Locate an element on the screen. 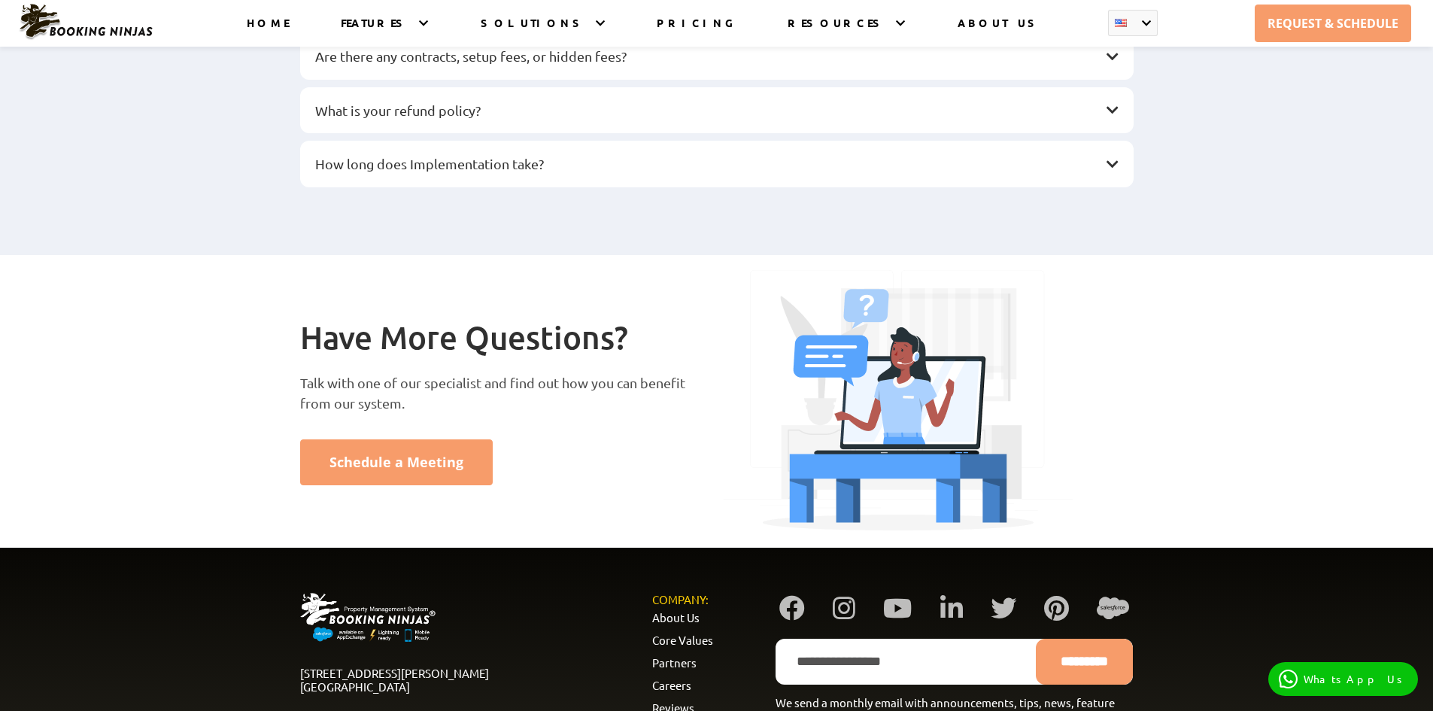 This screenshot has height=711, width=1433. h3: How long does Implementation take? is located at coordinates (709, 164).